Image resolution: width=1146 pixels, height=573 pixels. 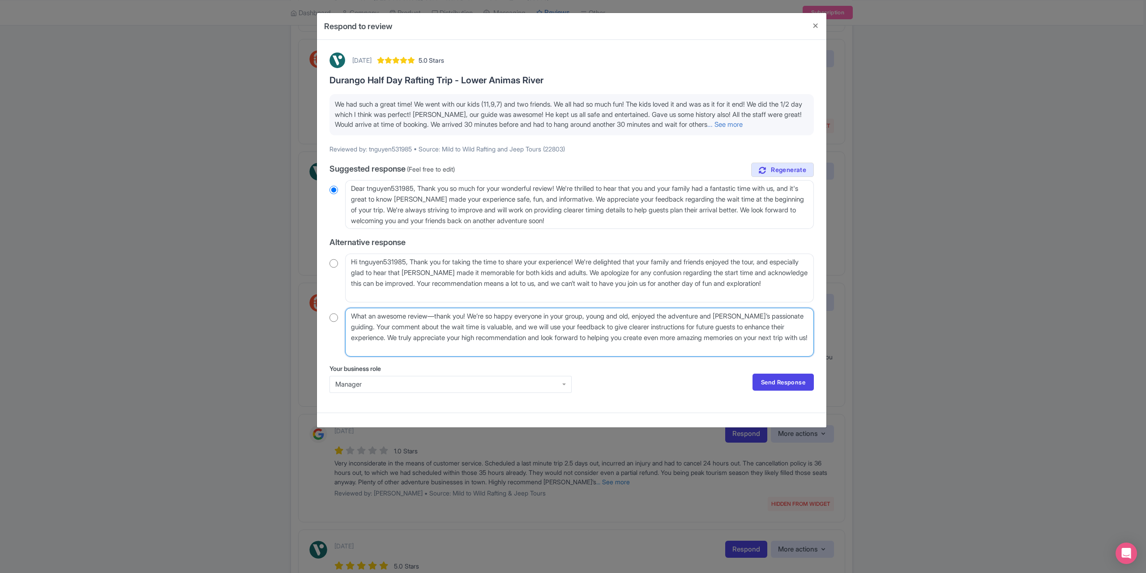 What do you see at coordinates (572, 149) in the screenshot?
I see `p: Reviewed by: tnguyen531985 • Source: Mild to Wild Rafting and Jeep Tours (22803)` at bounding box center [572, 149].